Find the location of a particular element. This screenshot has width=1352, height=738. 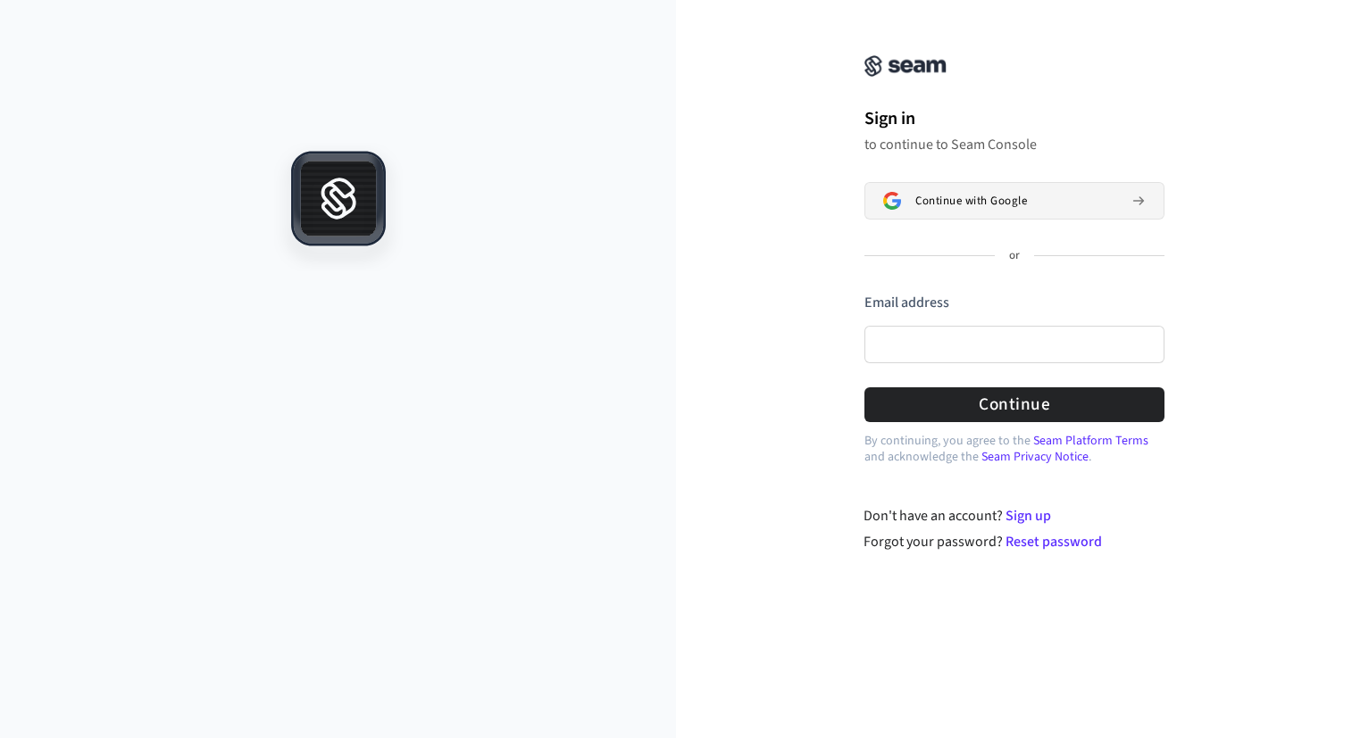

a: Seam Platform Terms is located at coordinates (1090, 441).